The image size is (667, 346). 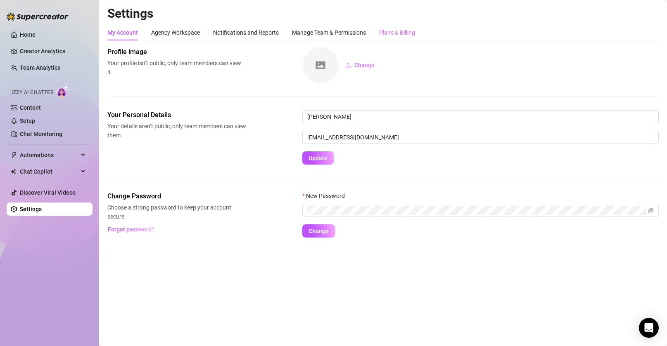 I want to click on input: Enter name, so click(x=480, y=117).